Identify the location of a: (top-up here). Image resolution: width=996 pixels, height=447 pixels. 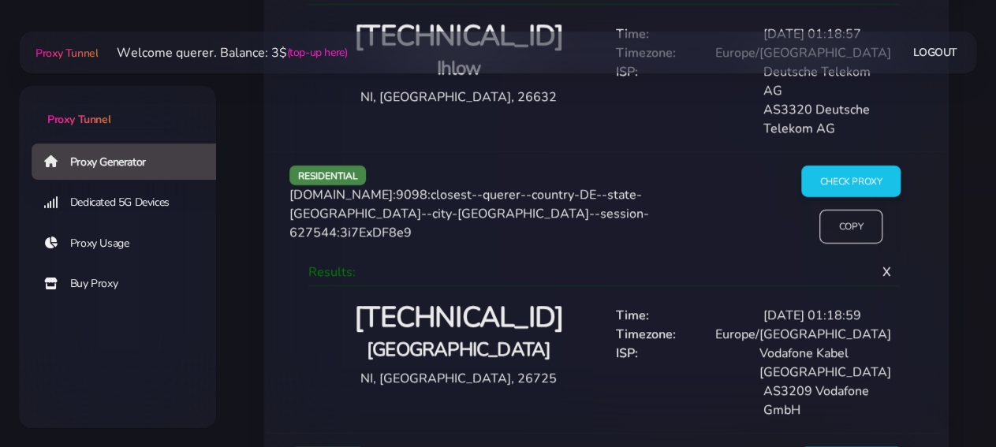
(316, 52).